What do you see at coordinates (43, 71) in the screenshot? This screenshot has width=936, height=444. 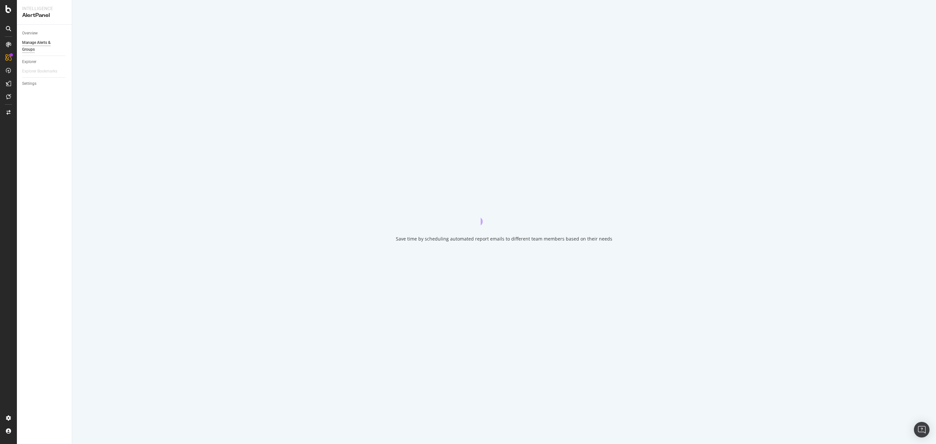 I see `a: Explorer Bookmarks` at bounding box center [43, 71].